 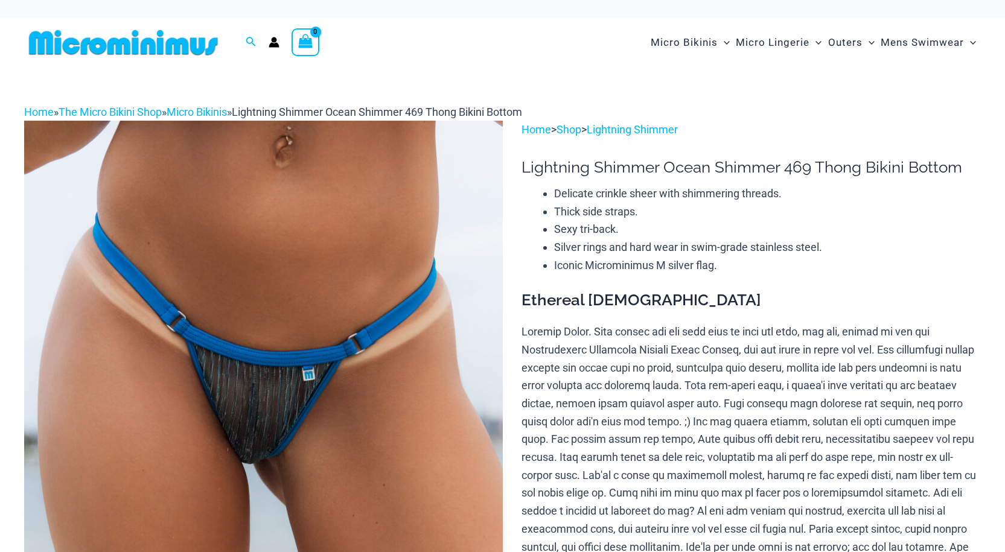 What do you see at coordinates (767, 194) in the screenshot?
I see `li: Delicate crinkle sheer with shimmering threads.` at bounding box center [767, 194].